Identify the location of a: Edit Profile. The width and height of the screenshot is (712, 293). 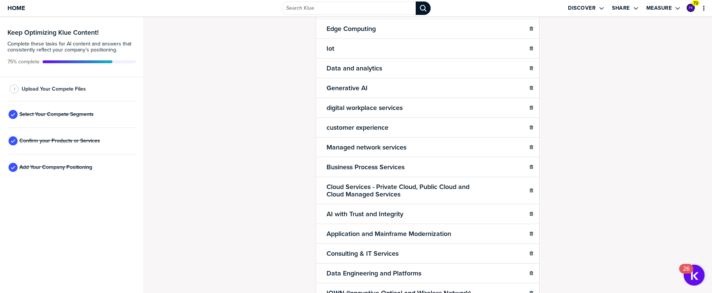
(691, 8).